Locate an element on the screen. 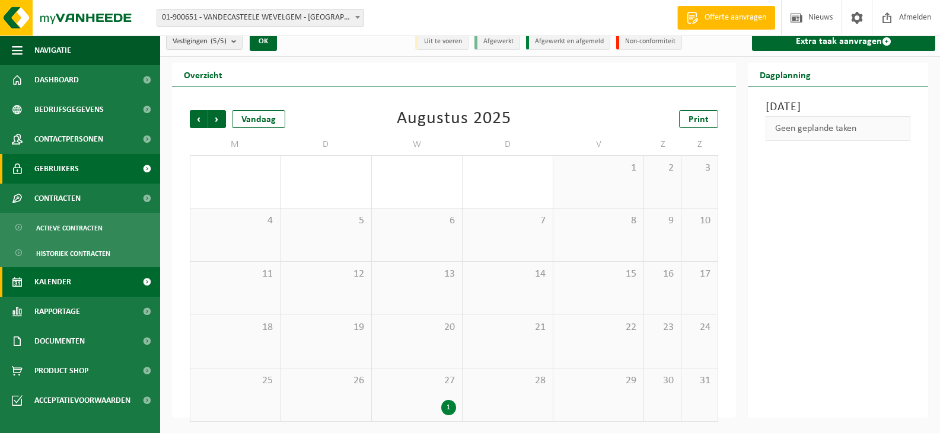 The image size is (940, 433). li: Non-conformiteit is located at coordinates (649, 41).